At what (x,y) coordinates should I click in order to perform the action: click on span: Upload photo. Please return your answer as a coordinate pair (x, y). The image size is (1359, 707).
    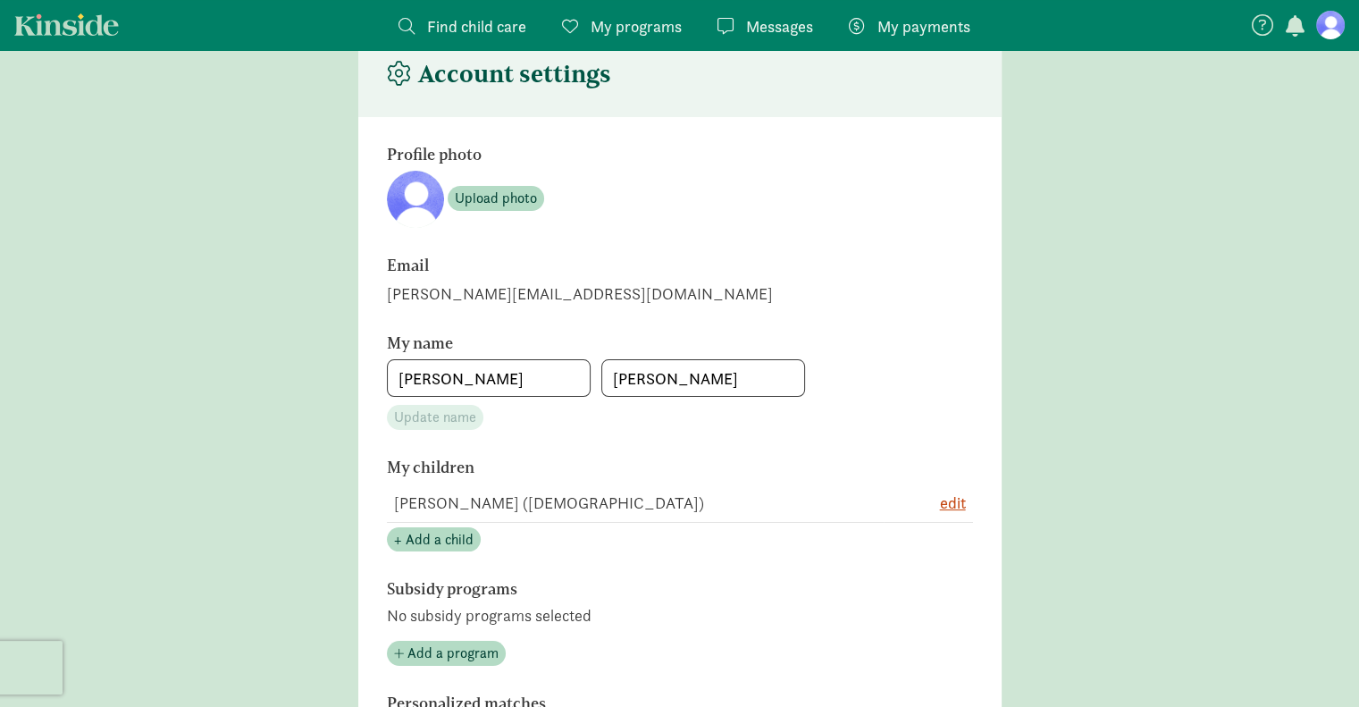
    Looking at the image, I should click on (496, 198).